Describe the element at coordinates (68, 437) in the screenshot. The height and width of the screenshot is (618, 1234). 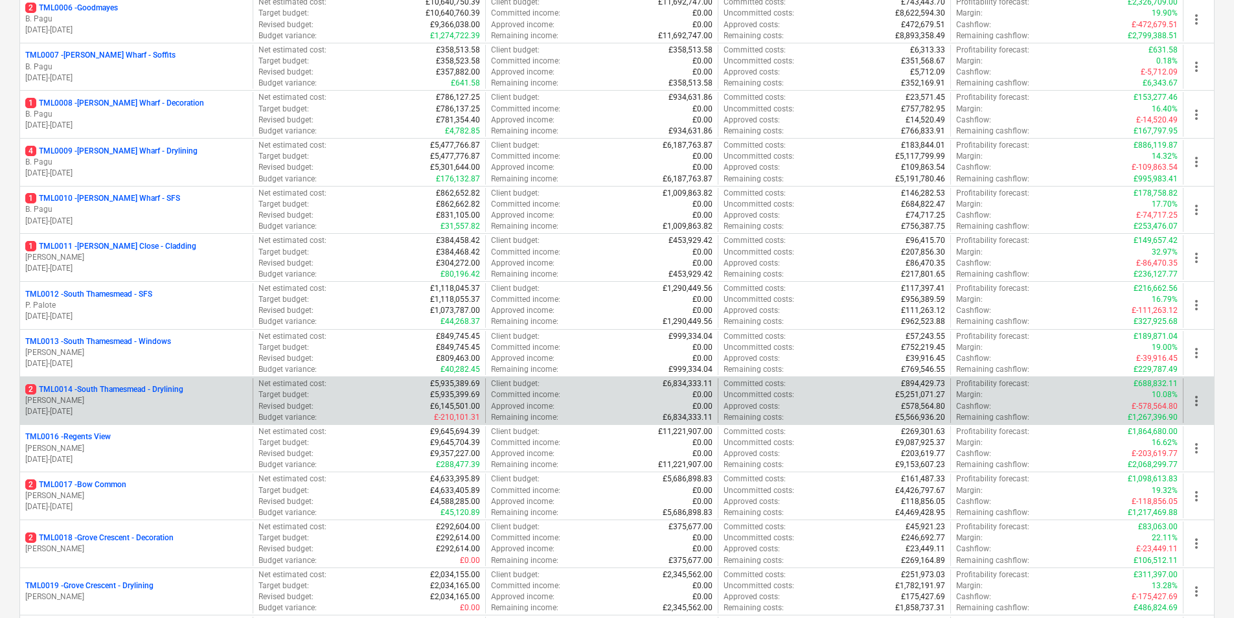
I see `p: TML0016 - Regents View` at that location.